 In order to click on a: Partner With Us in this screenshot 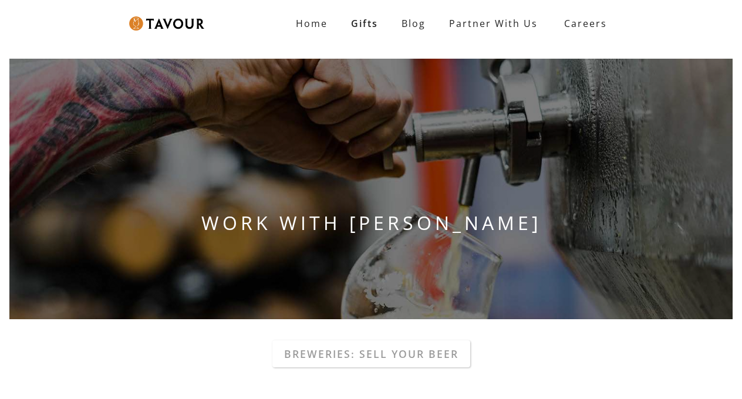, I will do `click(493, 23)`.